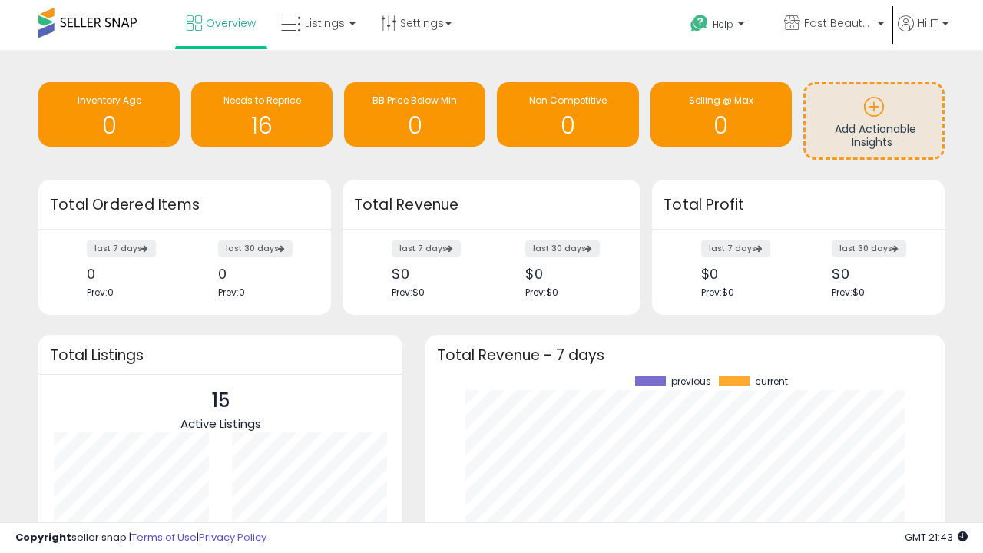 The height and width of the screenshot is (553, 983). I want to click on div: seller snap | |, so click(141, 538).